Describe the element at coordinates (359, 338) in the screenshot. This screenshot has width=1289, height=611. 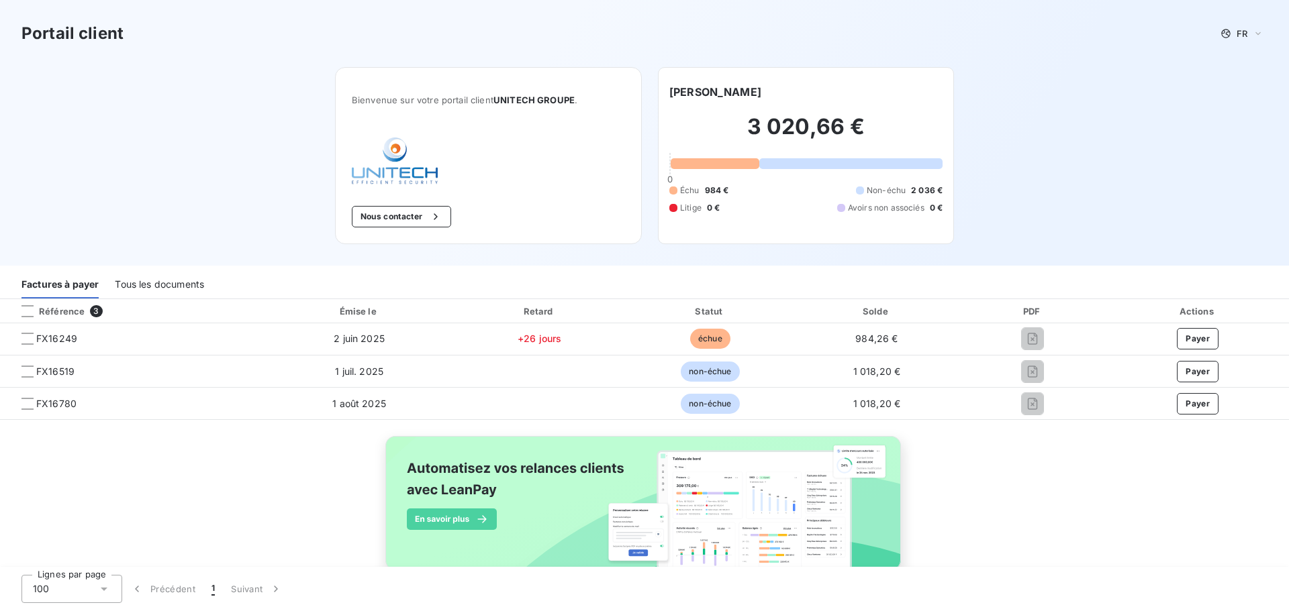
I see `span: 2 juin 2025` at that location.